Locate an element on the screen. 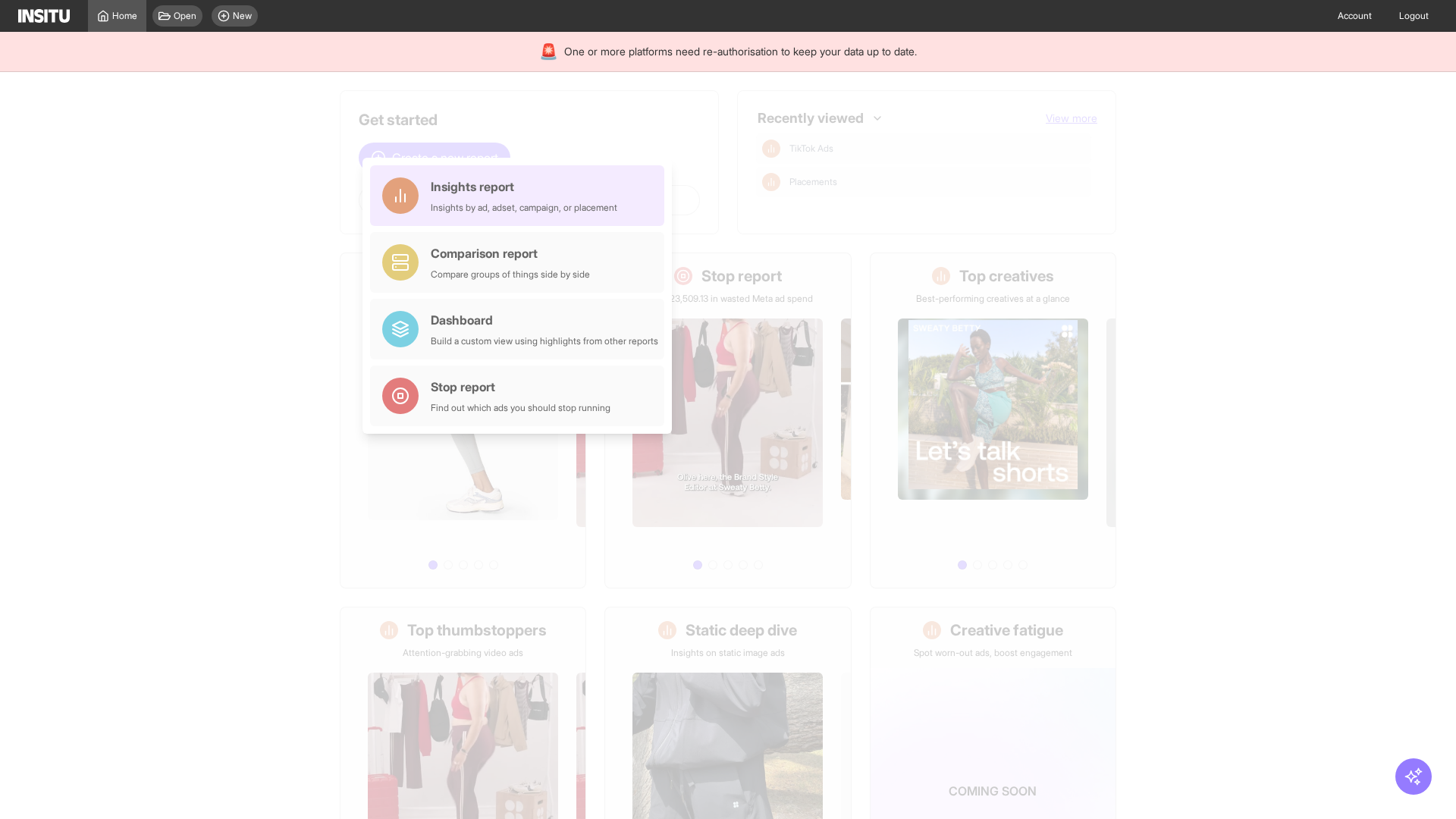 Image resolution: width=1456 pixels, height=819 pixels. img: Logo is located at coordinates (44, 16).